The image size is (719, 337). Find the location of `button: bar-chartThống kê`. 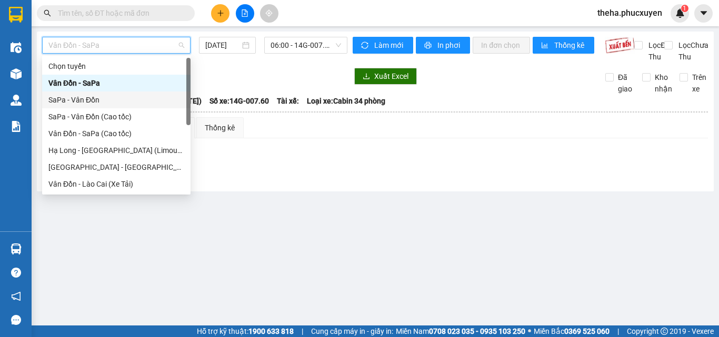

button: bar-chartThống kê is located at coordinates (563, 45).